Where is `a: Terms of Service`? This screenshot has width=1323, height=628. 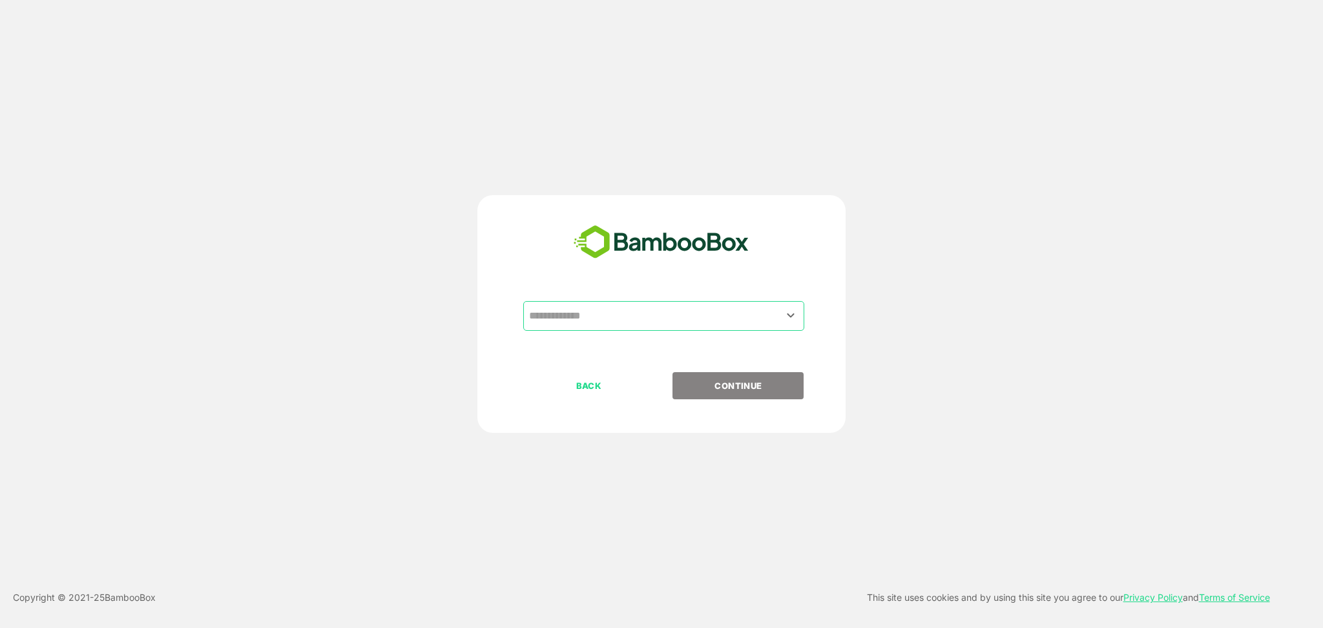 a: Terms of Service is located at coordinates (1234, 597).